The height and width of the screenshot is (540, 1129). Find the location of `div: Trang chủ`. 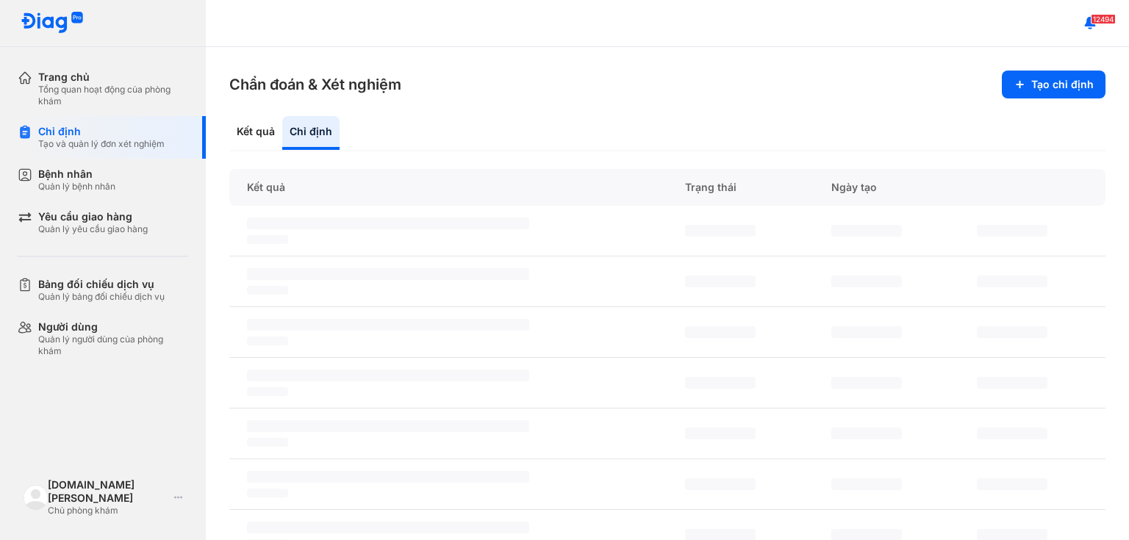

div: Trang chủ is located at coordinates (113, 77).